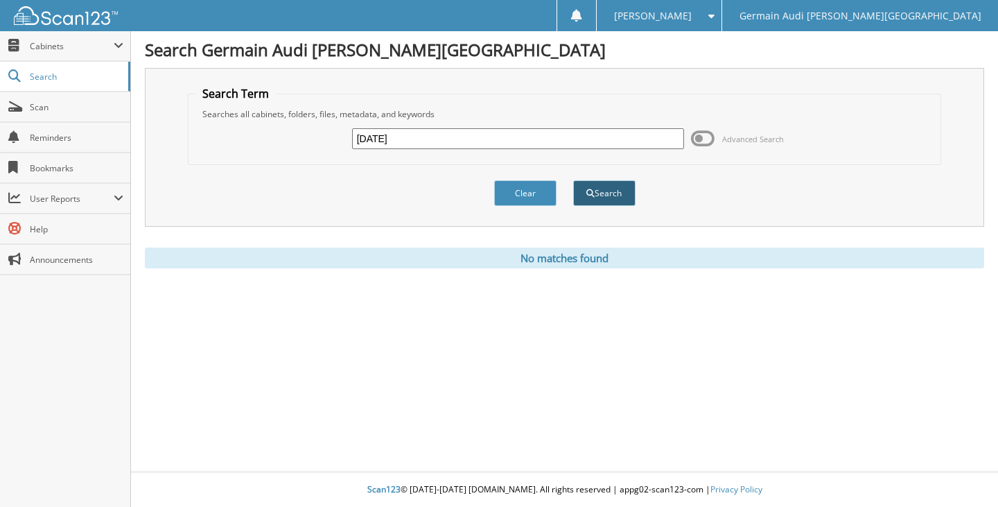  Describe the element at coordinates (71, 198) in the screenshot. I see `span: User Reports` at that location.